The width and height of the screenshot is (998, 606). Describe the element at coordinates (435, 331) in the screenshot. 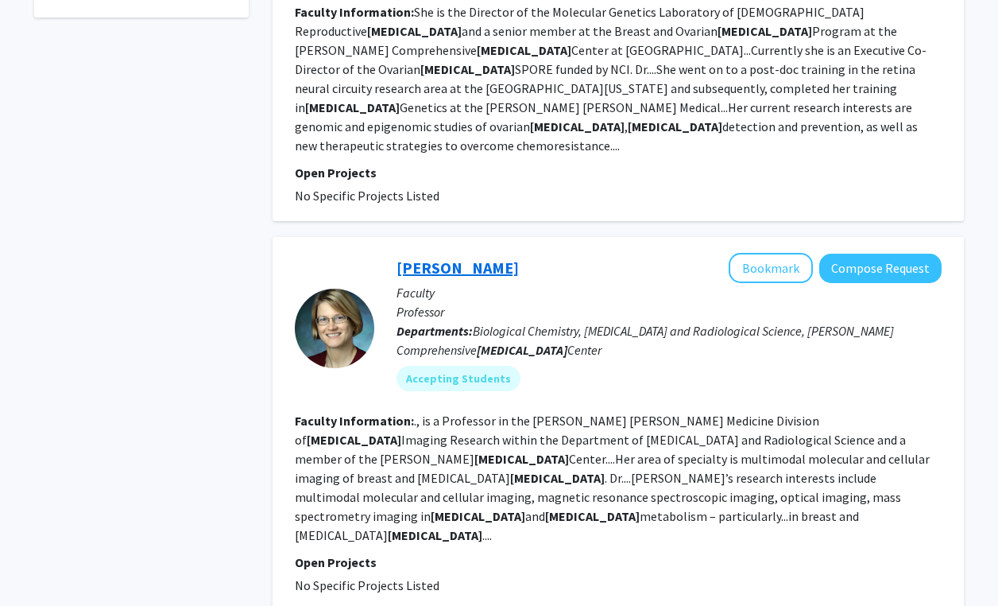

I see `b: Departments:` at that location.